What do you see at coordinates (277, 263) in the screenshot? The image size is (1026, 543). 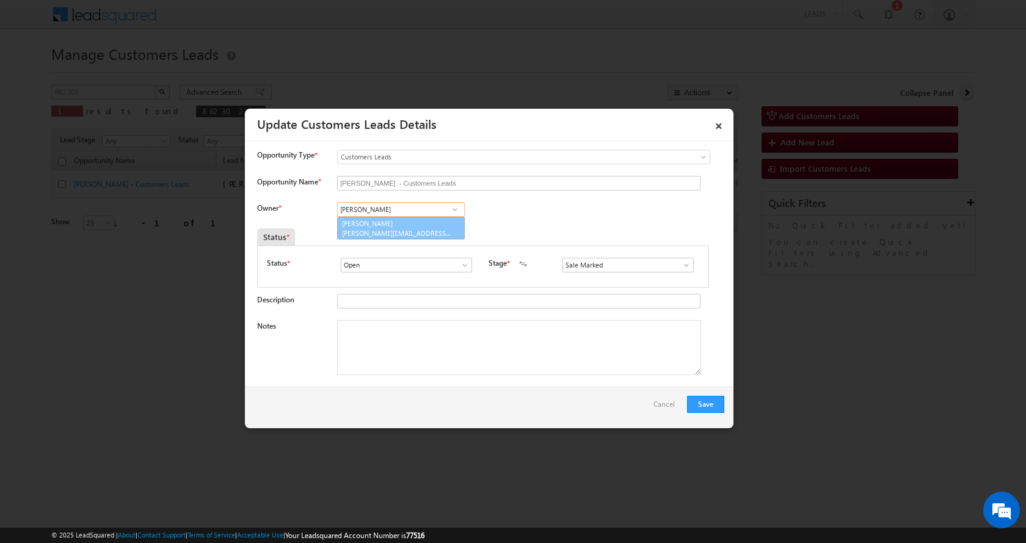 I see `label: Status` at bounding box center [277, 263].